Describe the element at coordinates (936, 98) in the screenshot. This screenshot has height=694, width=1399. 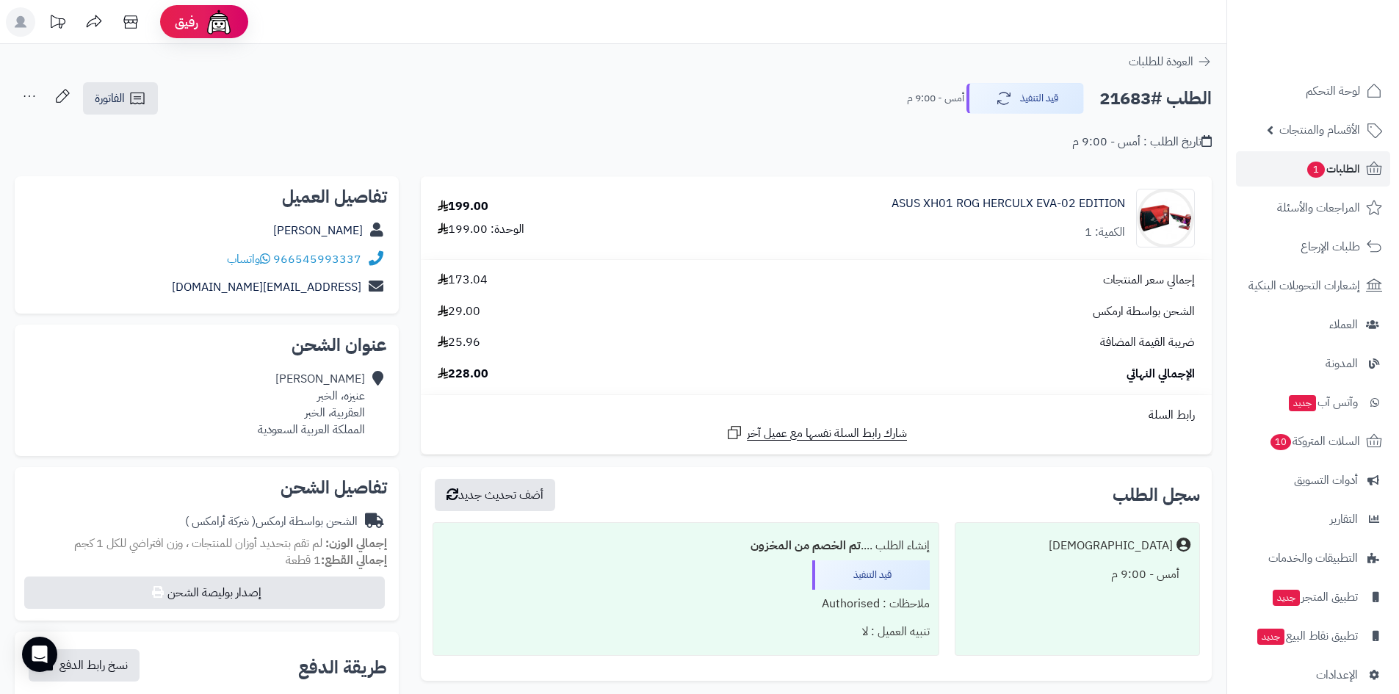
I see `small: أمس - 9:00 م` at that location.